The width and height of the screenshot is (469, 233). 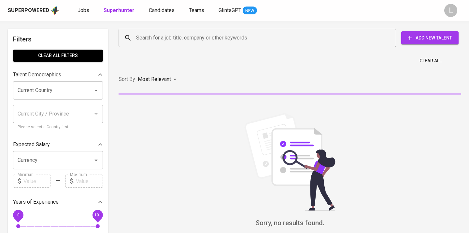 What do you see at coordinates (158, 79) in the screenshot?
I see `div: Most Relevant` at bounding box center [158, 79].